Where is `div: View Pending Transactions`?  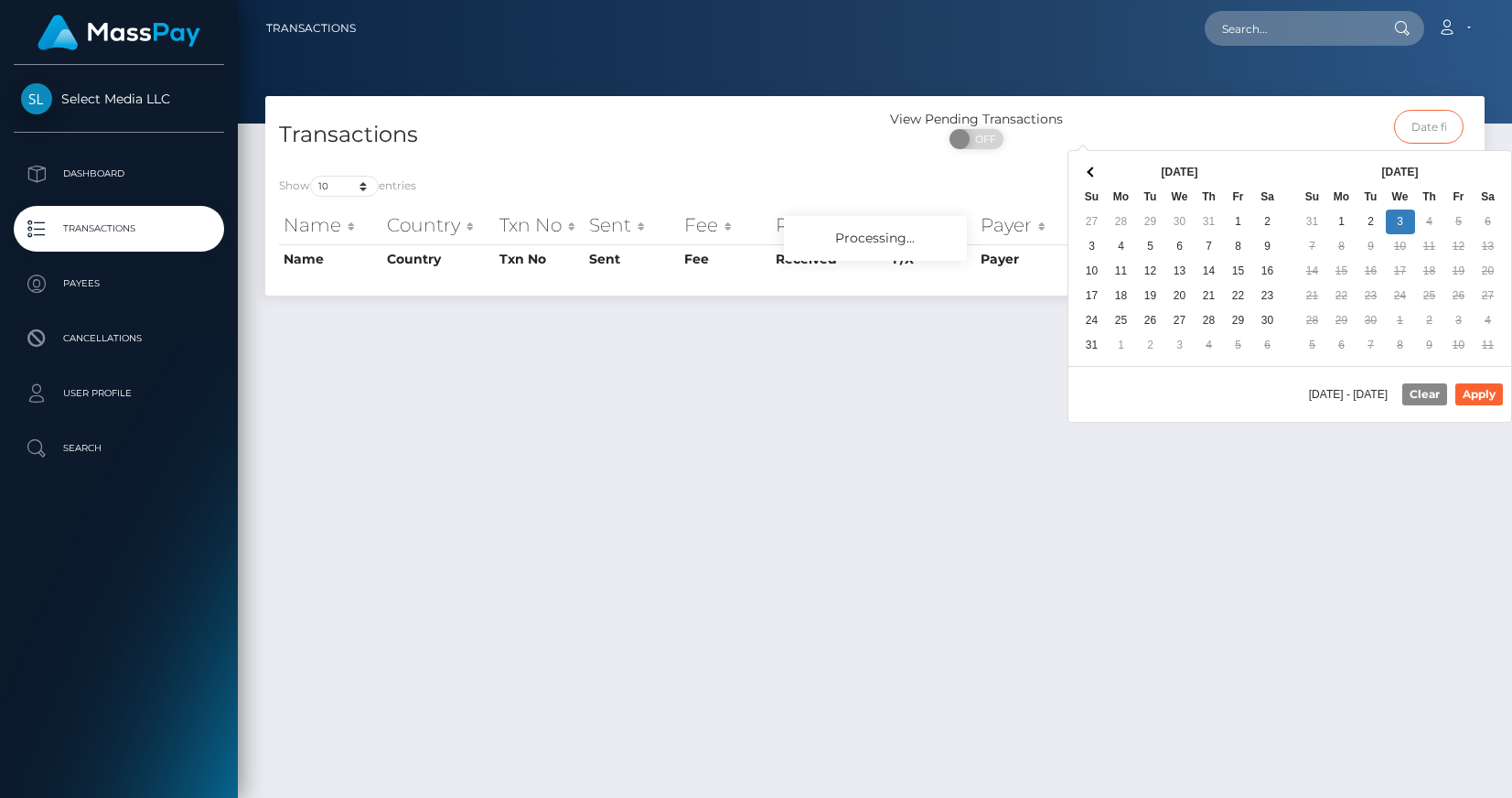
div: View Pending Transactions is located at coordinates (977, 119).